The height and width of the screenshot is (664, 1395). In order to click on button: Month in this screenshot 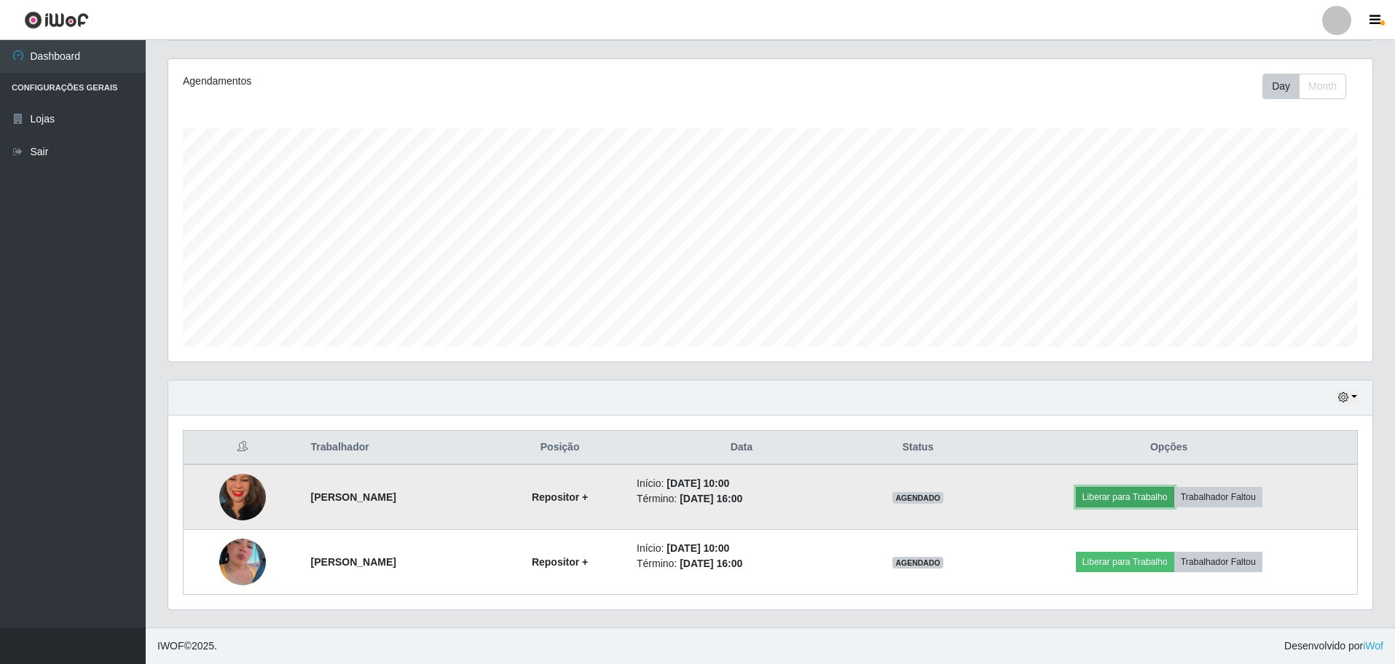, I will do `click(1322, 86)`.